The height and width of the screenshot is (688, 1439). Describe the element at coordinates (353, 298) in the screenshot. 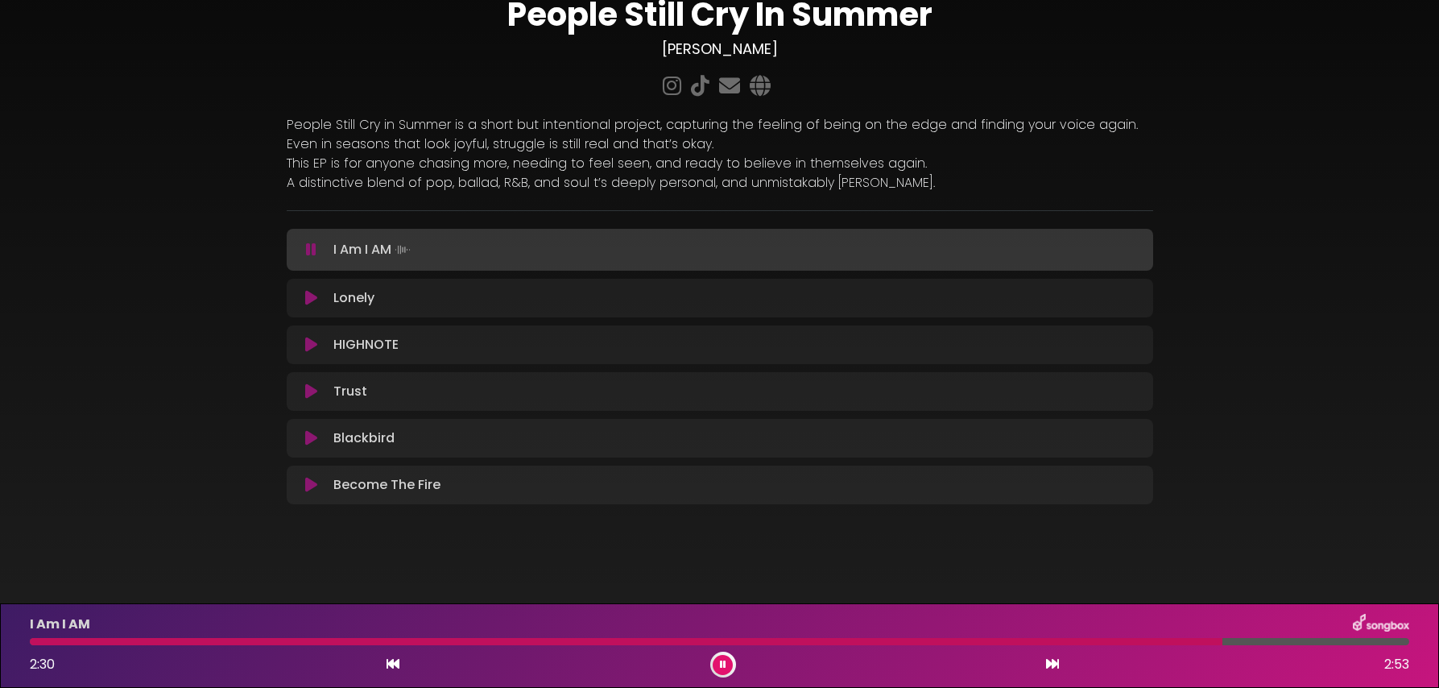

I see `p: Lonely` at that location.